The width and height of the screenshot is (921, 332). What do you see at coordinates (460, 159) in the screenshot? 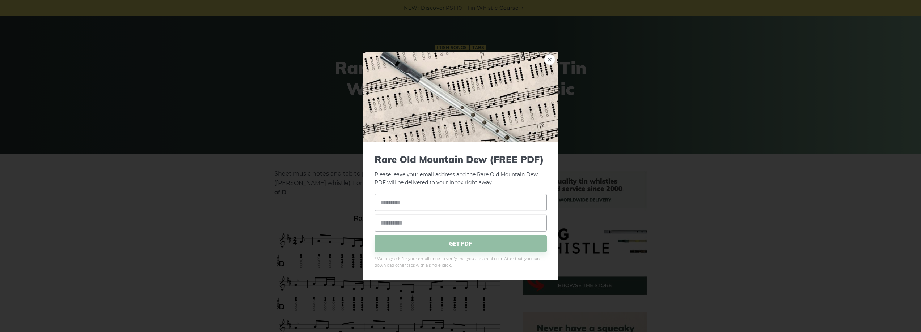
I see `span: Rare Old Mountain Dew (FREE PDF)` at bounding box center [460, 159].